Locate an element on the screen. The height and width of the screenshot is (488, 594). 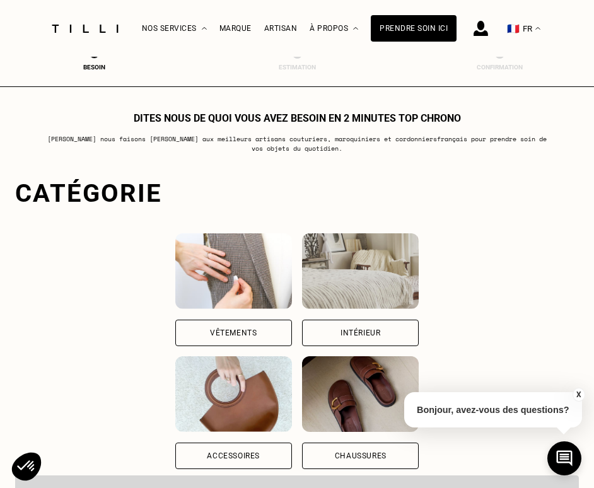
a: Logo du service de couturière Tilli is located at coordinates (85, 28).